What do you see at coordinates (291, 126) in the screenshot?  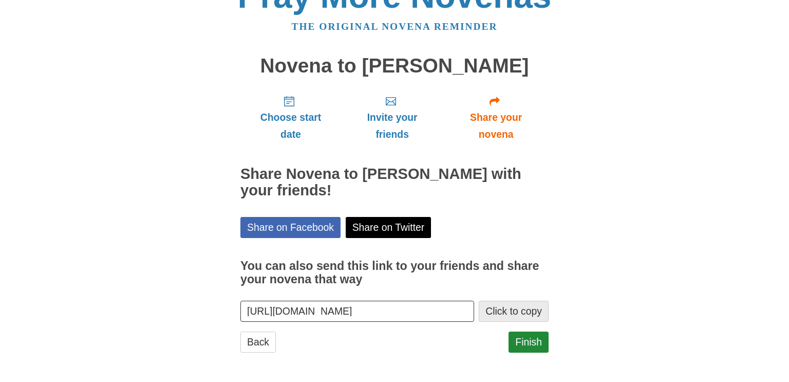 I see `span: Choose start date` at bounding box center [291, 126].